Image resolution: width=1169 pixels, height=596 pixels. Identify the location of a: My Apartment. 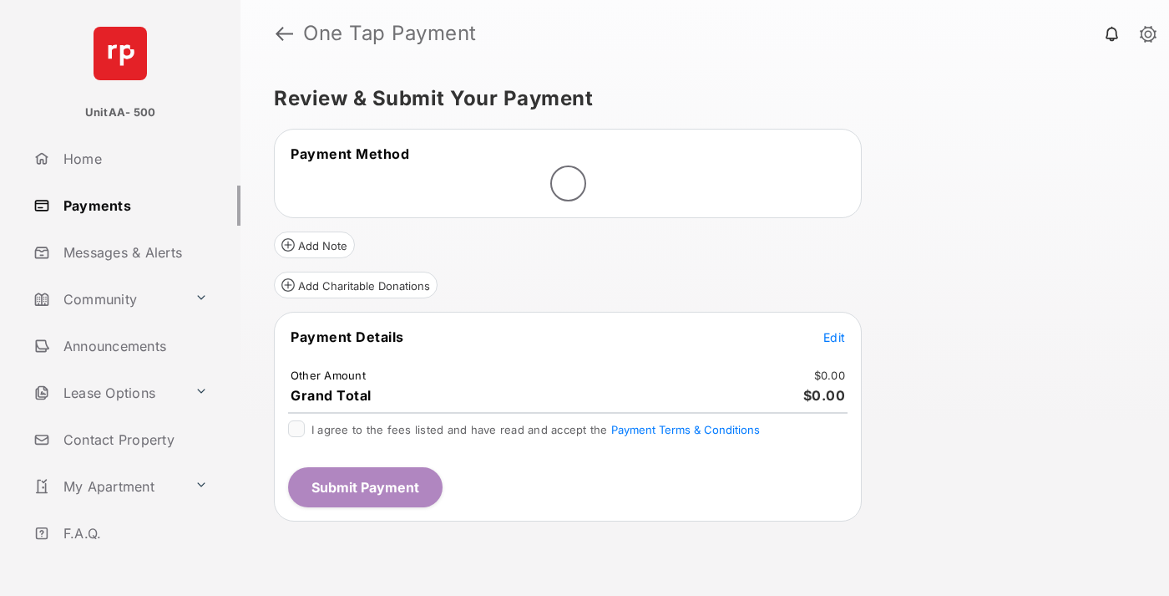
(107, 486).